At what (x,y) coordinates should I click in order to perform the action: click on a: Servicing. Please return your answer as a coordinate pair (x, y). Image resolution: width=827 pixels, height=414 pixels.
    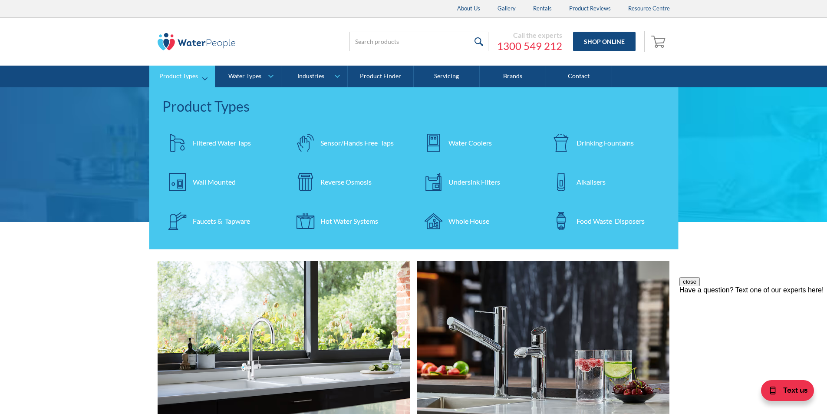
    Looking at the image, I should click on (446, 76).